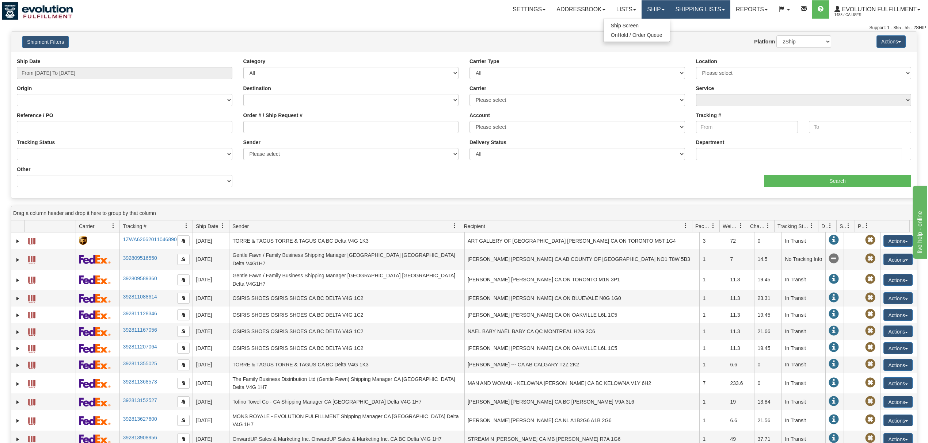  I want to click on span: Tracking #, so click(134, 226).